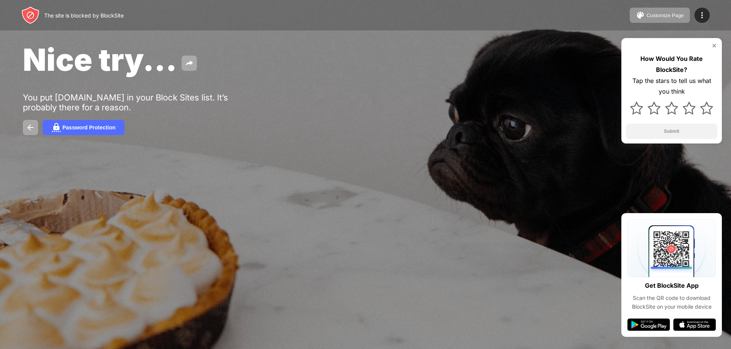 The width and height of the screenshot is (731, 349). What do you see at coordinates (671, 86) in the screenshot?
I see `div: Tap the stars to tell us what you think` at bounding box center [671, 86].